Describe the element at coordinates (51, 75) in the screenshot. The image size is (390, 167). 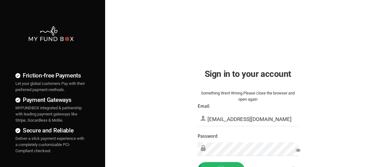
I see `h4: Friction-free Payments` at that location.